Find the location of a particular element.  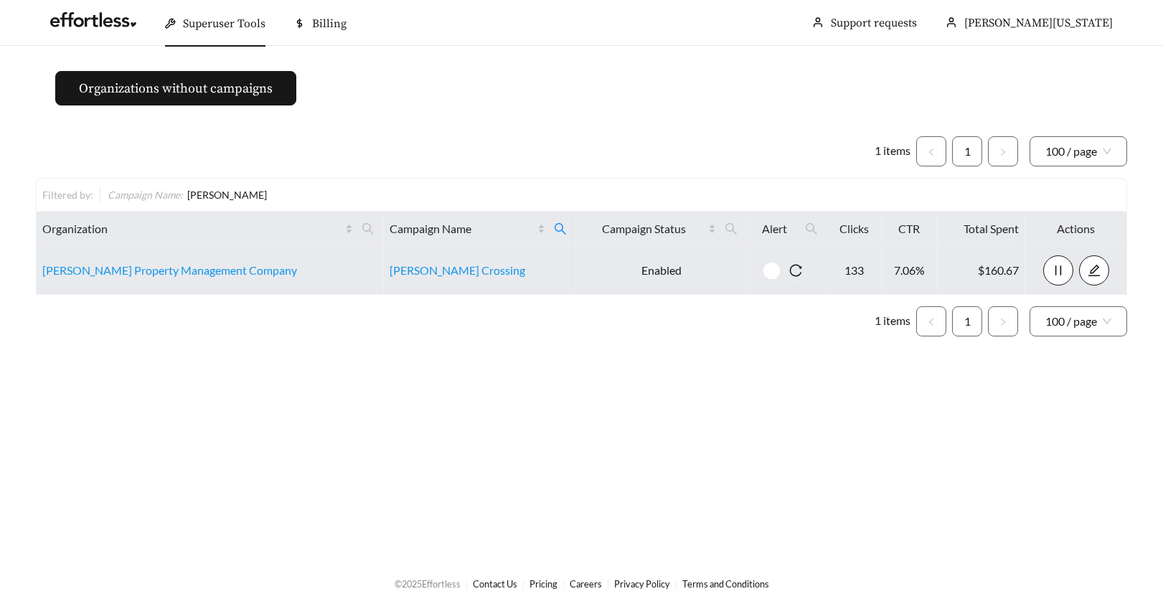

span: Campaign Name is located at coordinates (462, 229).